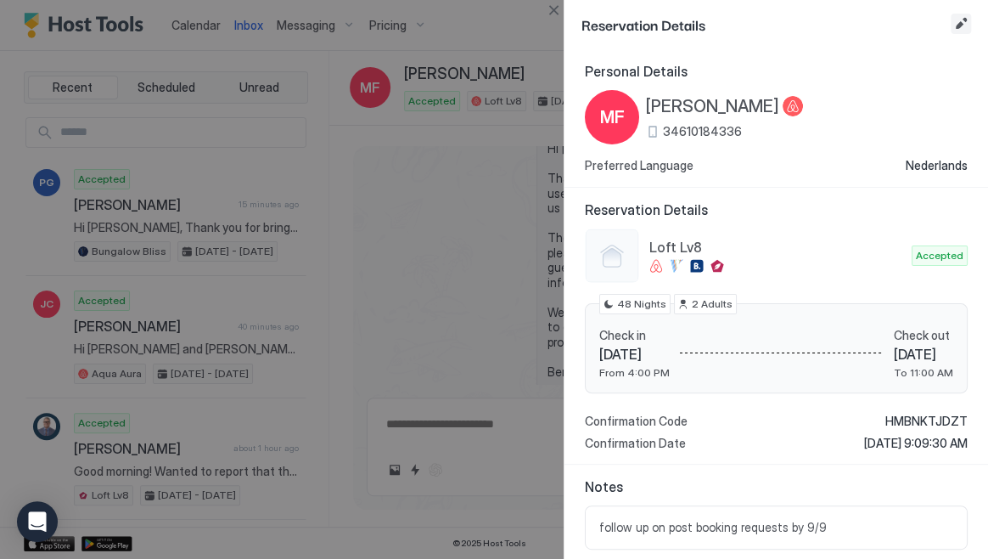  Describe the element at coordinates (612, 117) in the screenshot. I see `span: MF` at that location.